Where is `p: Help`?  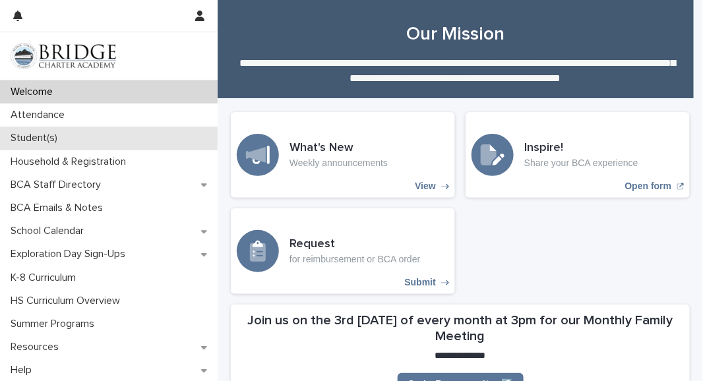
p: Help is located at coordinates (24, 370).